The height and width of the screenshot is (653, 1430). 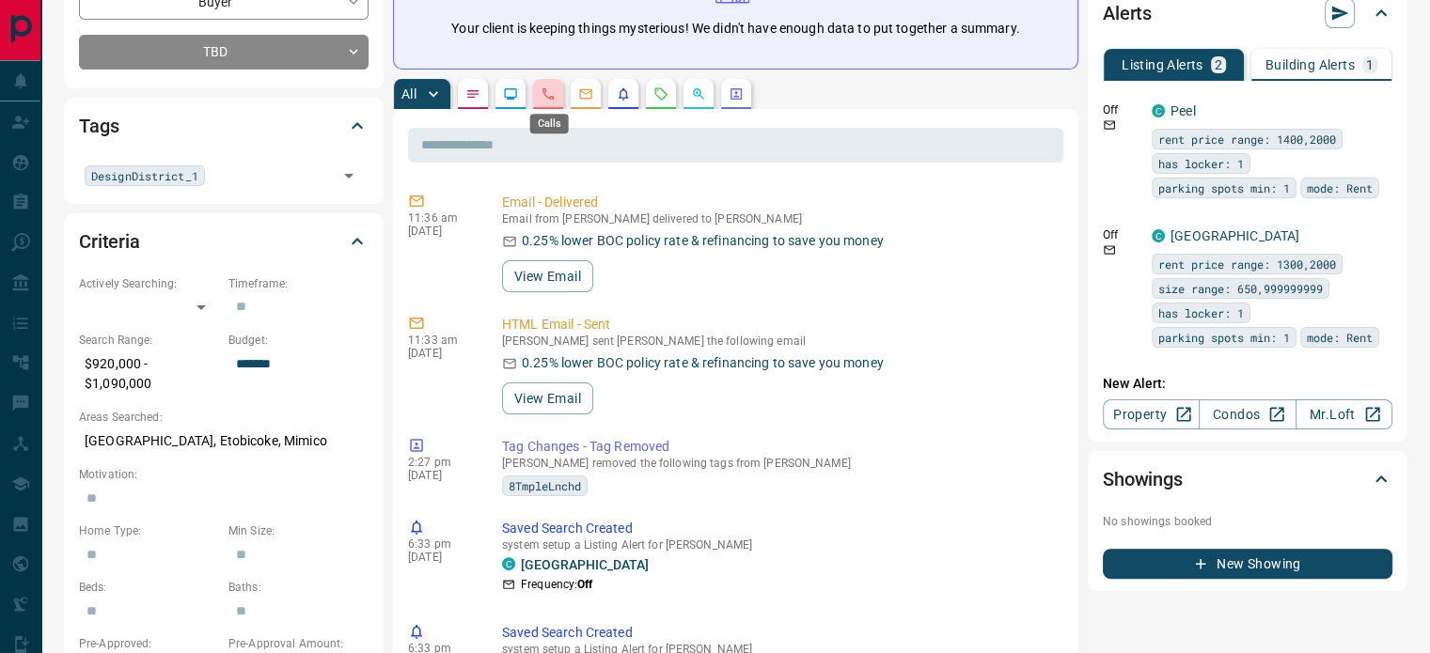 I want to click on p: 11:36 am, so click(x=441, y=218).